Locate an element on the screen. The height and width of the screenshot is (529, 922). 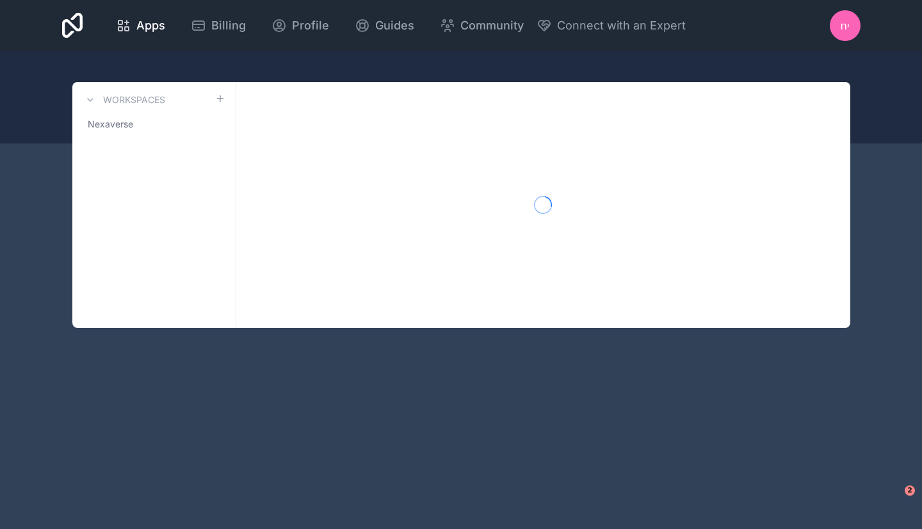
a: Guides is located at coordinates (384, 26).